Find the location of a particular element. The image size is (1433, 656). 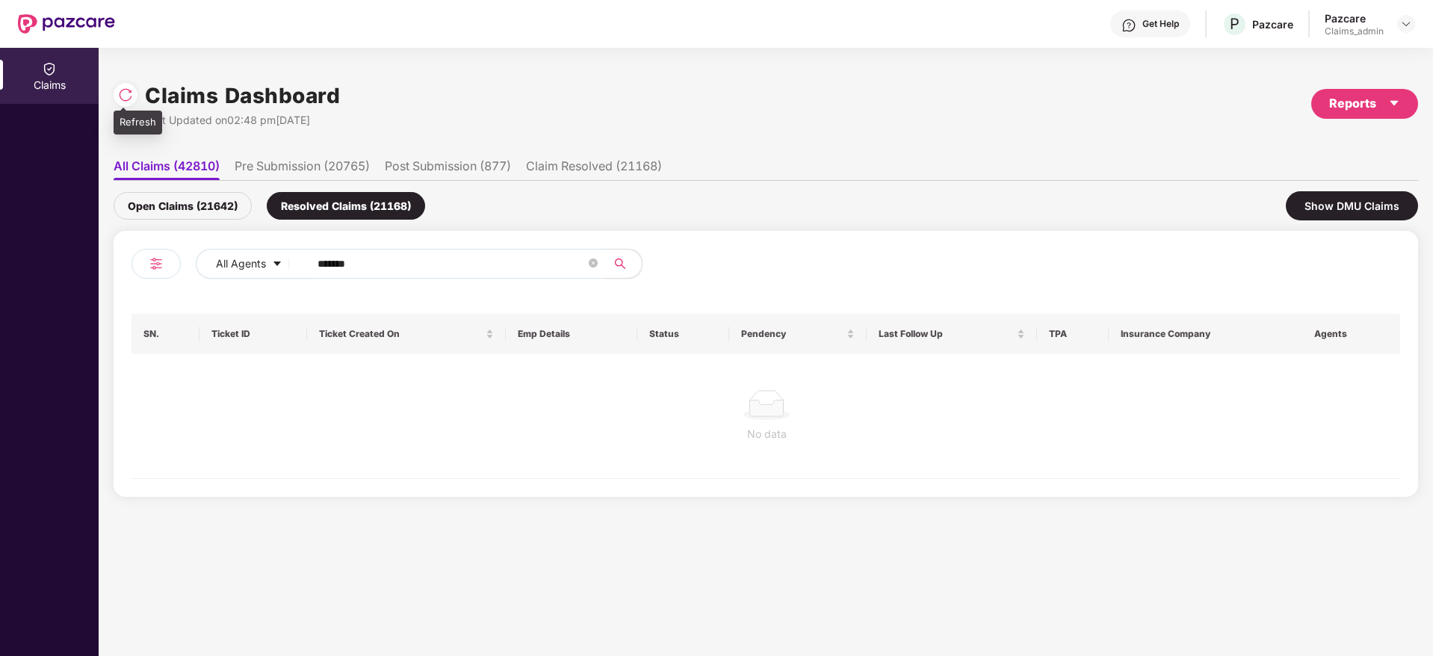

img: New Pazcare Logo is located at coordinates (66, 24).